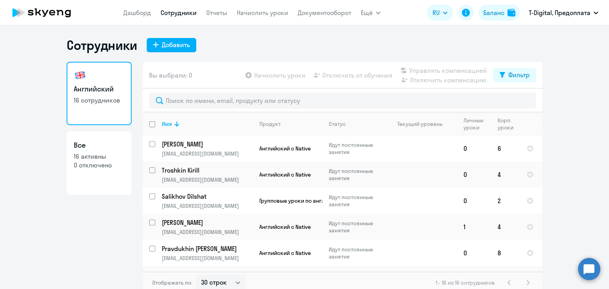 The height and width of the screenshot is (289, 609). Describe the element at coordinates (509, 124) in the screenshot. I see `div: Корп. уроки` at that location.